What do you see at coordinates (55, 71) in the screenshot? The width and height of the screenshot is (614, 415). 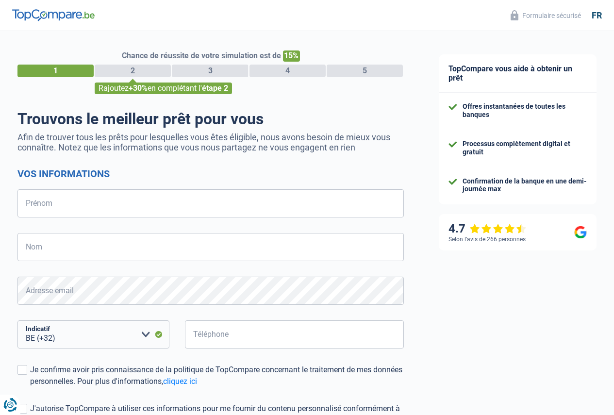 I see `div: 1` at bounding box center [55, 71].